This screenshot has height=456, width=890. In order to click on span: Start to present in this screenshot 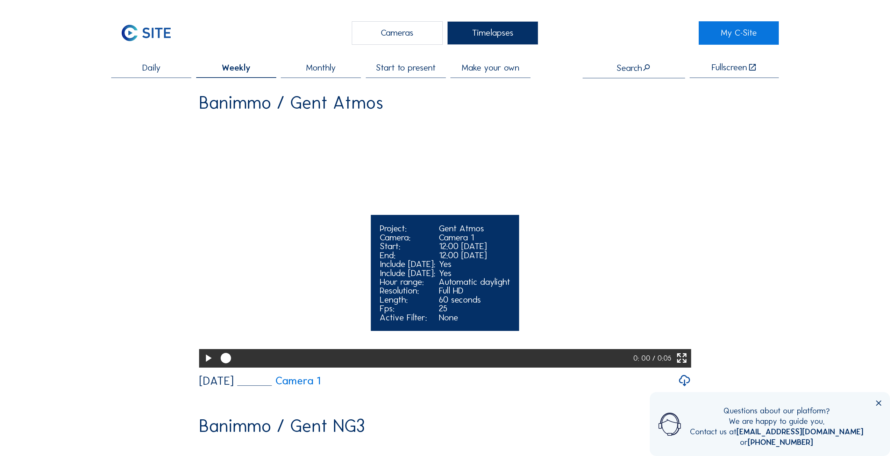, I will do `click(406, 68)`.